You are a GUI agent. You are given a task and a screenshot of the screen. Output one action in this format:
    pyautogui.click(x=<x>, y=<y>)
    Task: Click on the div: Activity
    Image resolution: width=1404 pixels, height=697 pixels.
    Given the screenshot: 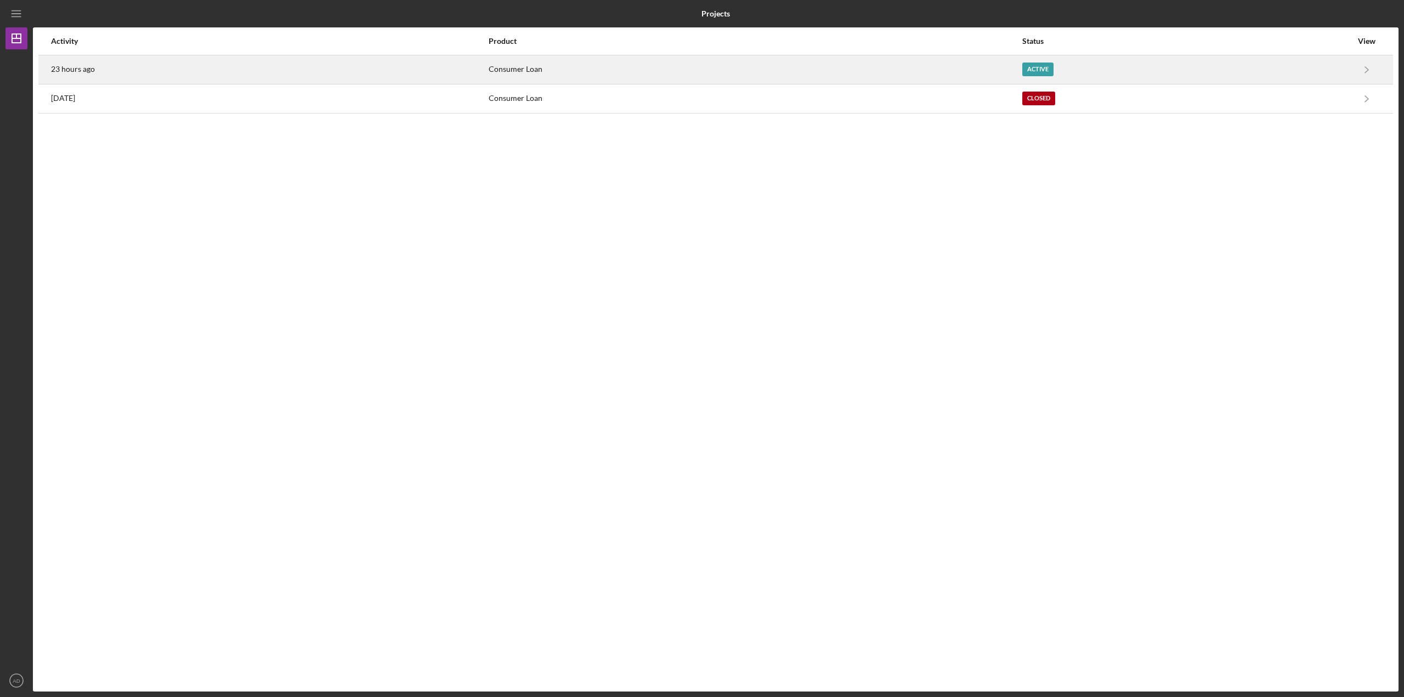 What is the action you would take?
    pyautogui.click(x=269, y=41)
    